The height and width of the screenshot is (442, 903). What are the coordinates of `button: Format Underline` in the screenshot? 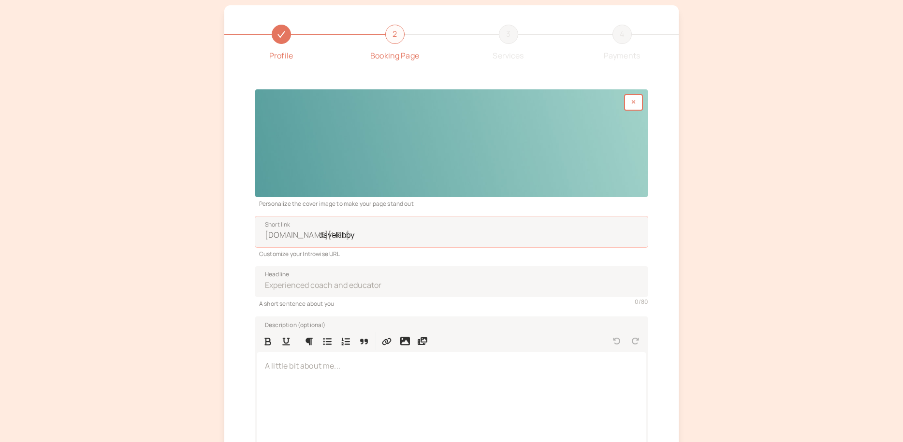 It's located at (286, 341).